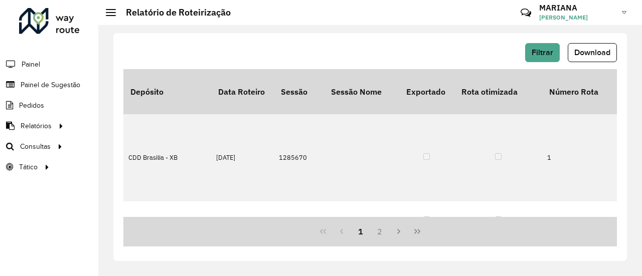  Describe the element at coordinates (542, 53) in the screenshot. I see `button: Filtrar` at that location.